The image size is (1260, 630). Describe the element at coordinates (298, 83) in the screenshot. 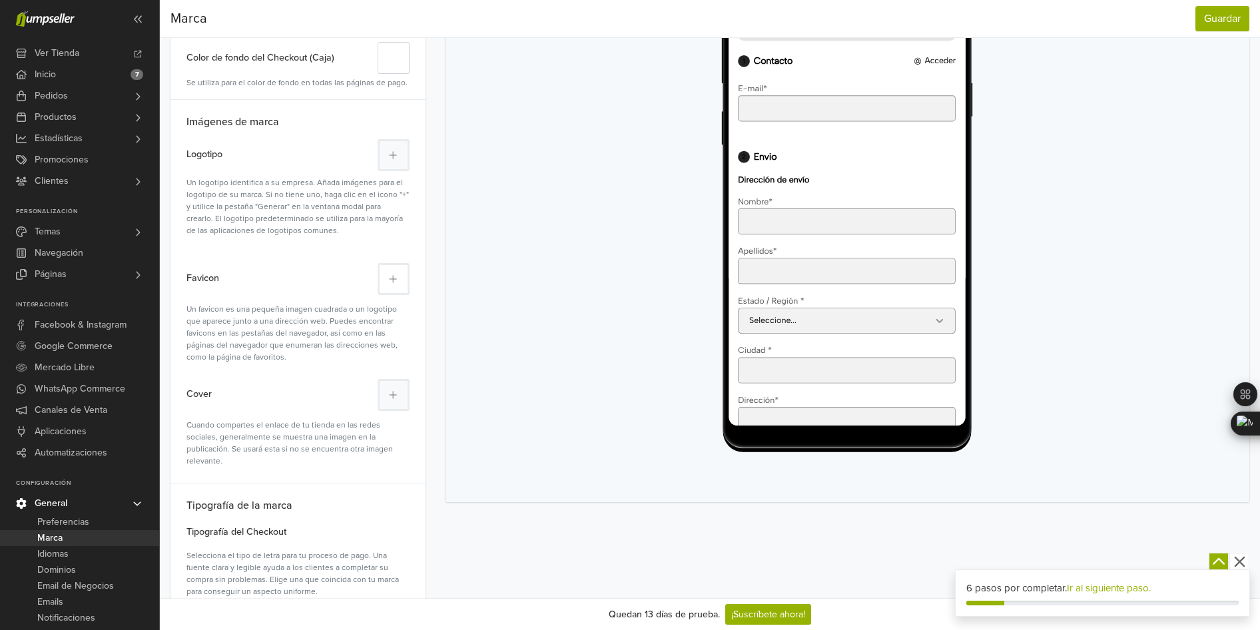

I see `div: Se utiliza para el color de fondo en todas las páginas de pago.` at that location.